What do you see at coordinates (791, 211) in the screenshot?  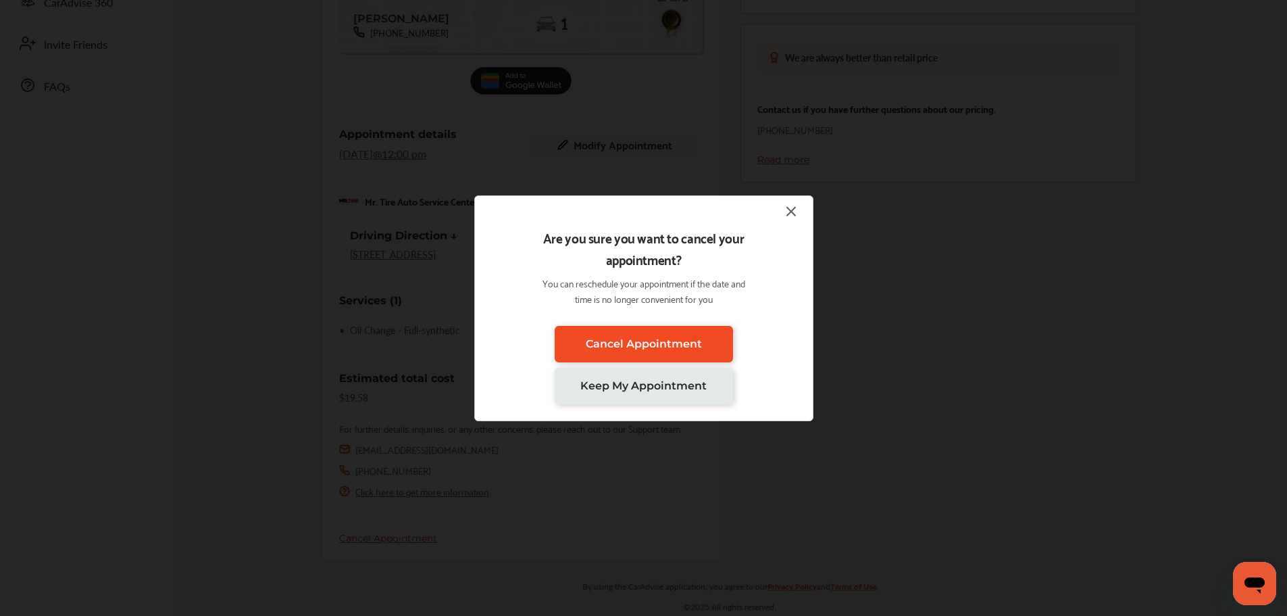 I see `img: close-icon.a004319c.svg` at bounding box center [791, 211].